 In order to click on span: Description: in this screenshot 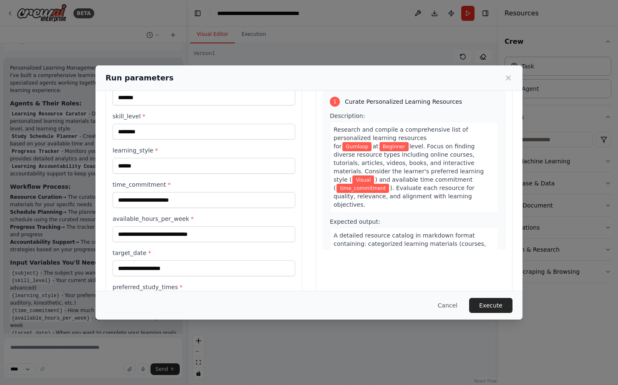, I will do `click(347, 116)`.